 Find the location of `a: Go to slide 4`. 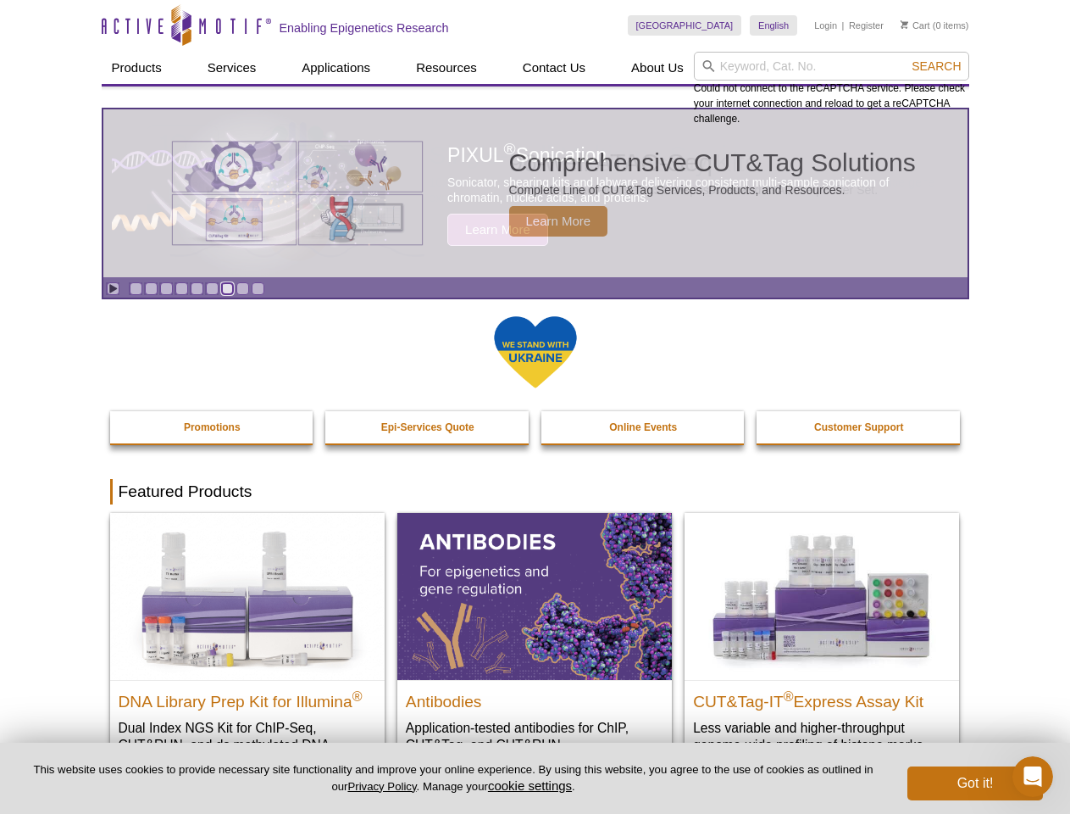

a: Go to slide 4 is located at coordinates (181, 288).